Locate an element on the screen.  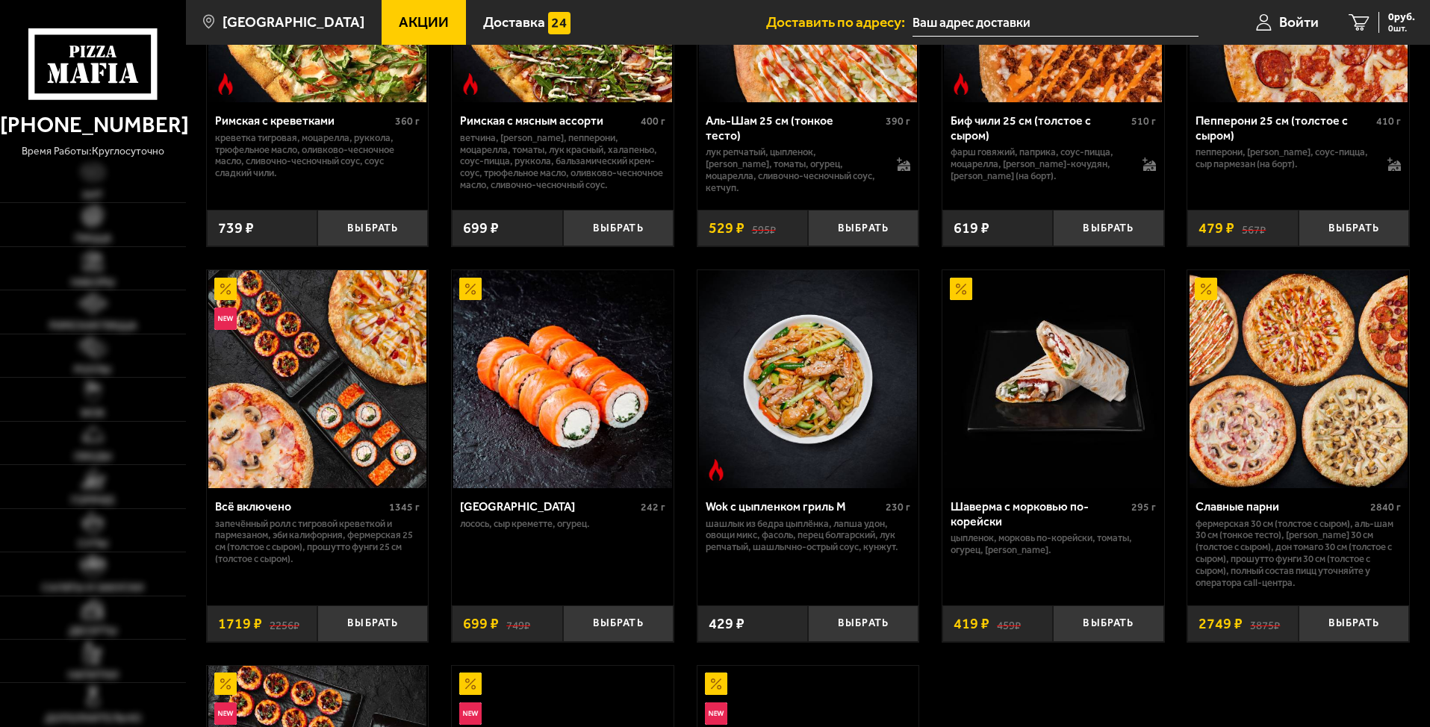
s: 459 ₽ is located at coordinates (1009, 624).